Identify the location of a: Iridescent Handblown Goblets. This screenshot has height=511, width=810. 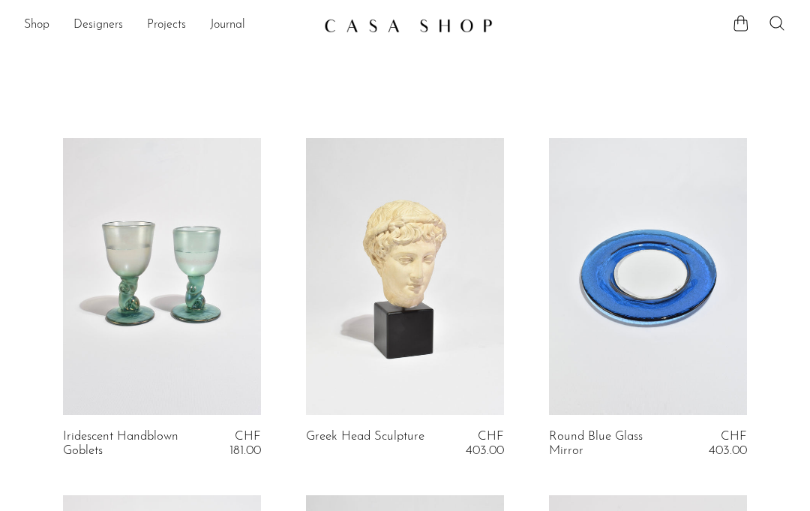
(128, 443).